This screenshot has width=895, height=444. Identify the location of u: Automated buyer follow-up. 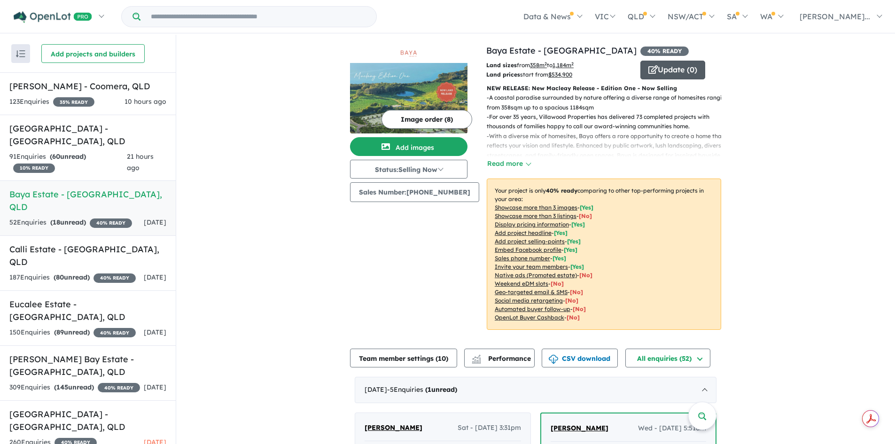
(532, 309).